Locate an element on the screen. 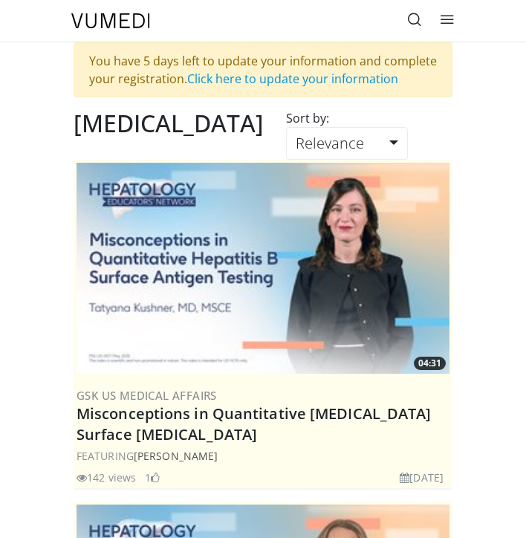 The image size is (526, 538). div: You have 5 days left to update your information and complete your registration. is located at coordinates (263, 70).